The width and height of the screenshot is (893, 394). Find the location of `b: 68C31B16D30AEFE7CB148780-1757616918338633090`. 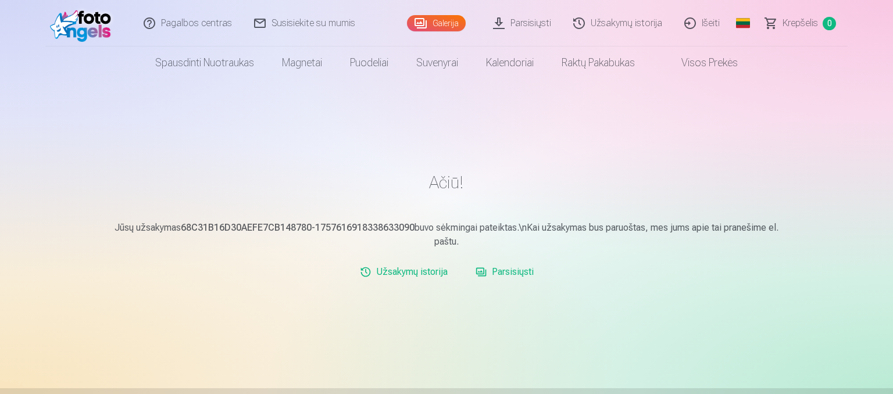

b: 68C31B16D30AEFE7CB148780-1757616918338633090 is located at coordinates (298, 227).